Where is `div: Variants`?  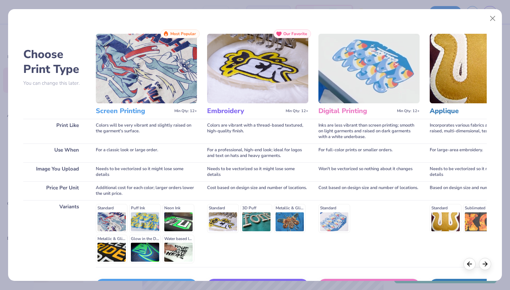 div: Variants is located at coordinates (54, 233).